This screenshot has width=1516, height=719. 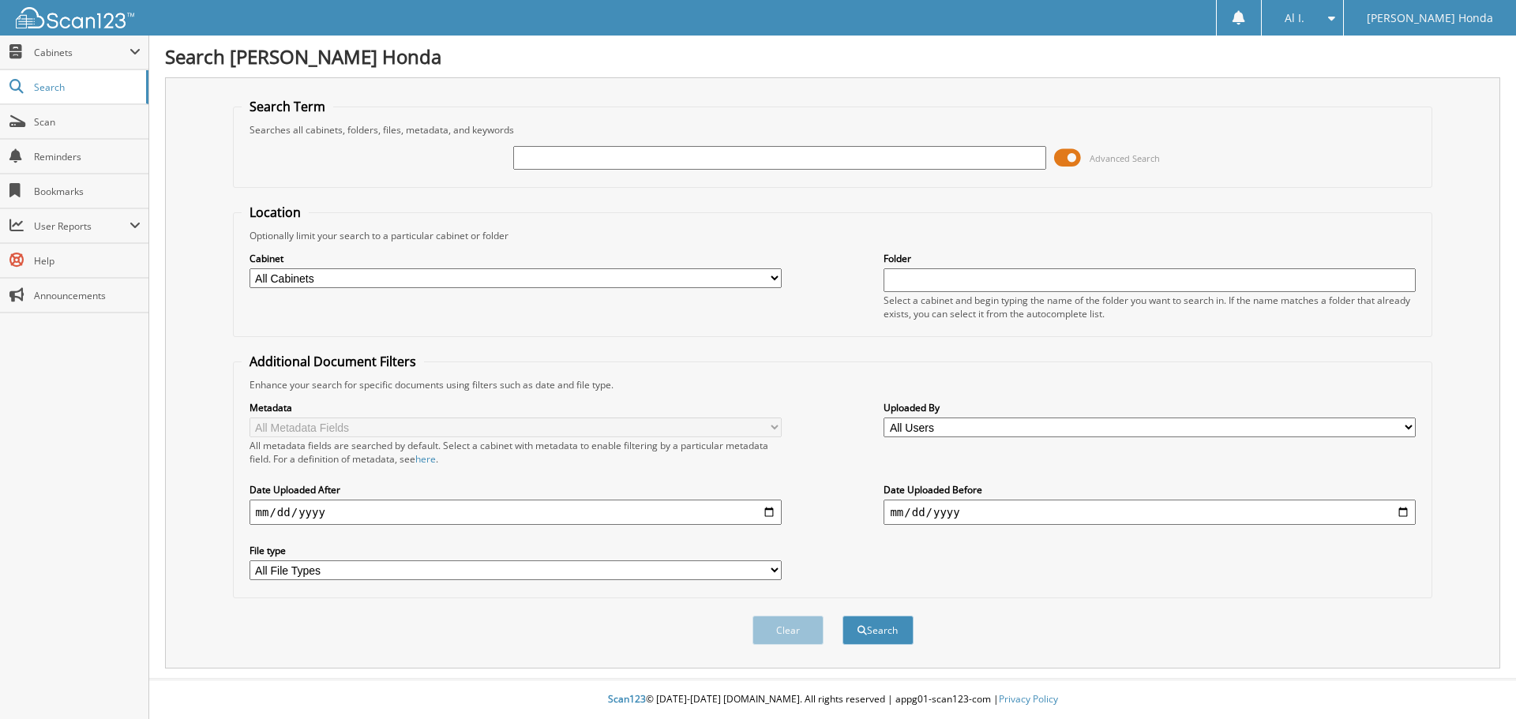 I want to click on label: Folder, so click(x=1150, y=258).